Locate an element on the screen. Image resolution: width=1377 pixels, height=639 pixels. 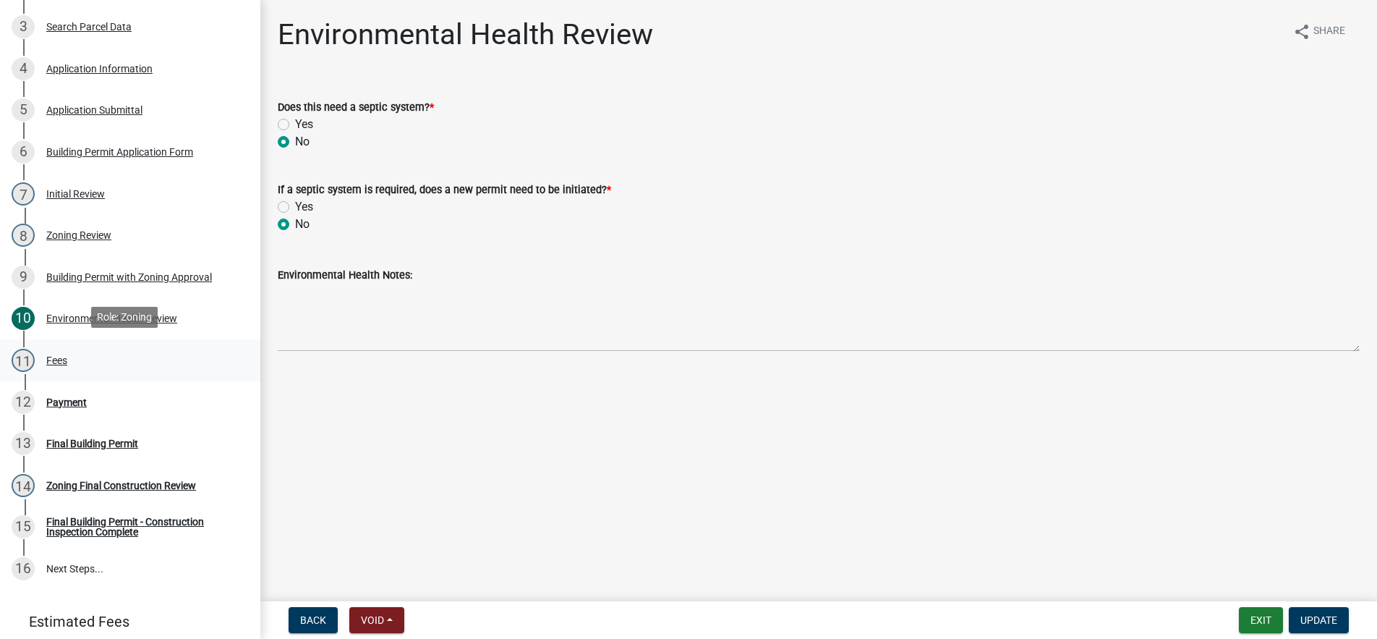
div: 5 is located at coordinates (23, 110).